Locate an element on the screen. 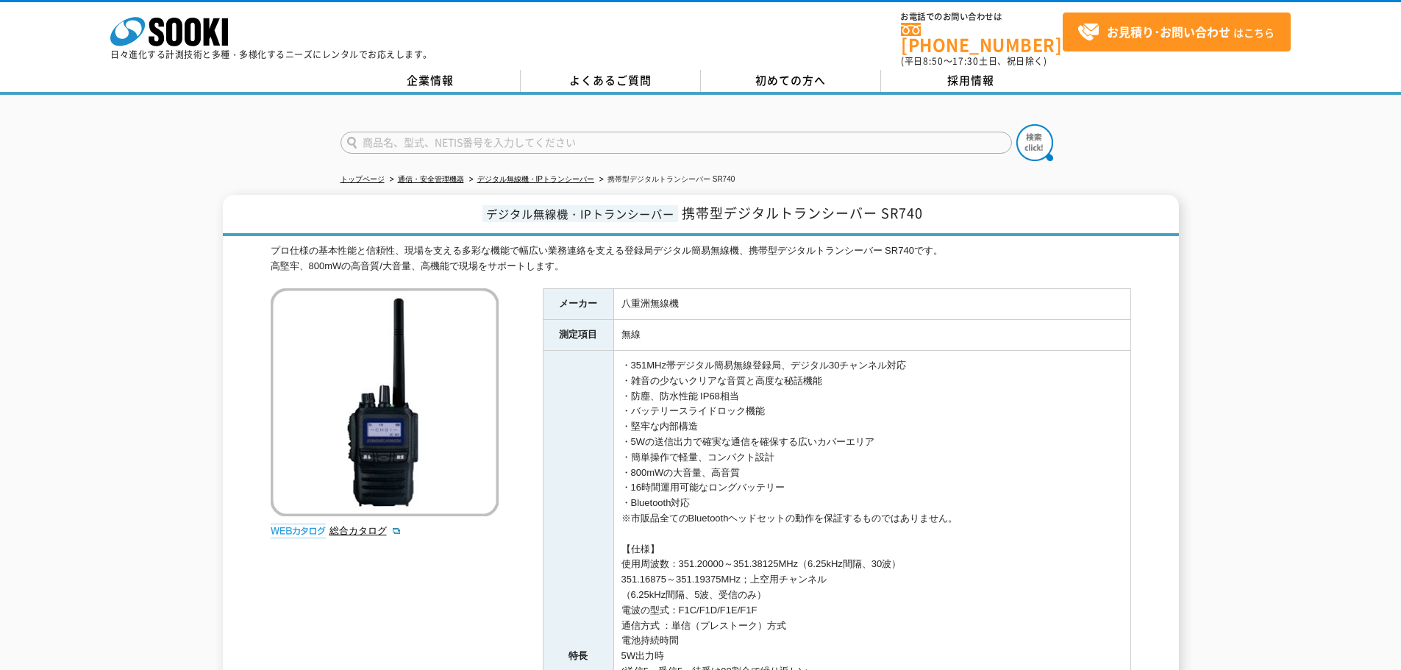  a: デジタル無線機・IPトランシーバー is located at coordinates (535, 179).